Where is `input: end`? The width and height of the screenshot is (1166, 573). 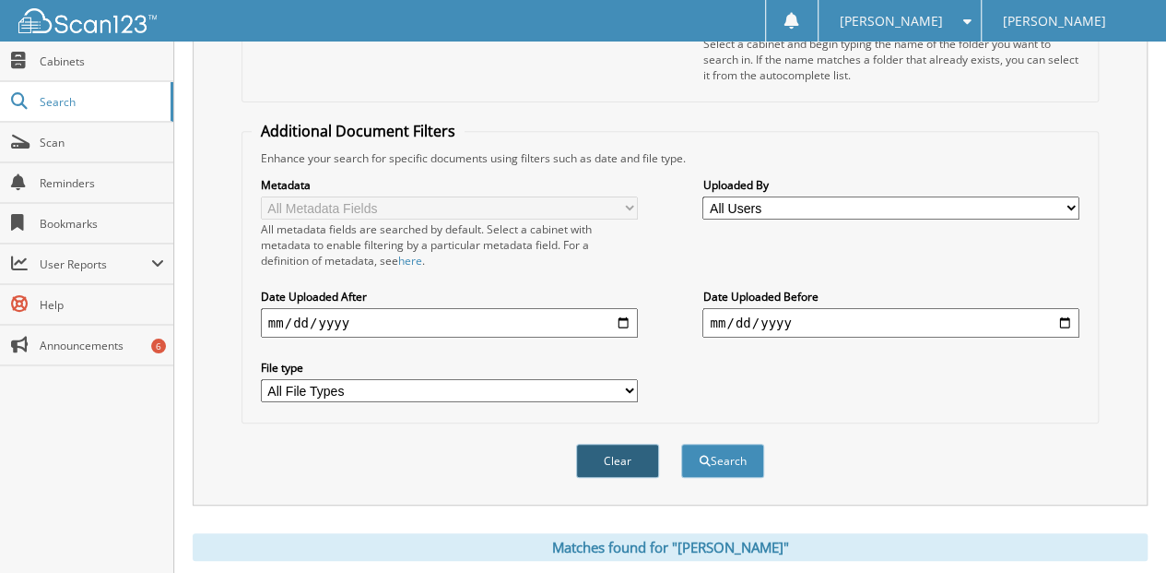
input: end is located at coordinates (891, 323).